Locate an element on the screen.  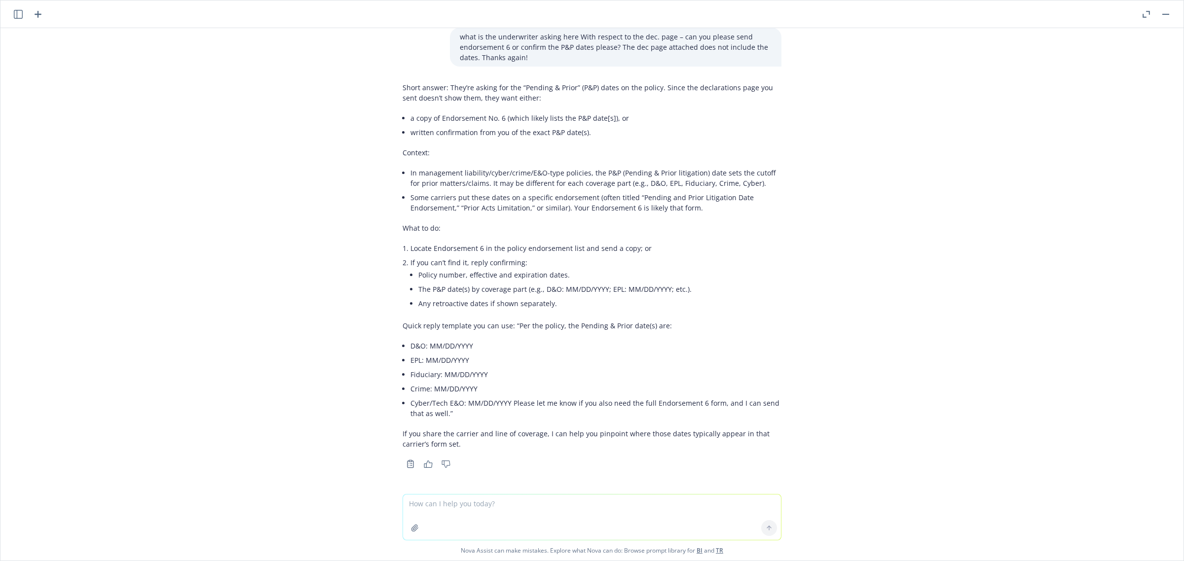
li: a copy of Endorsement No. 6 (which likely lists the P&P date[s]), or is located at coordinates (596, 118).